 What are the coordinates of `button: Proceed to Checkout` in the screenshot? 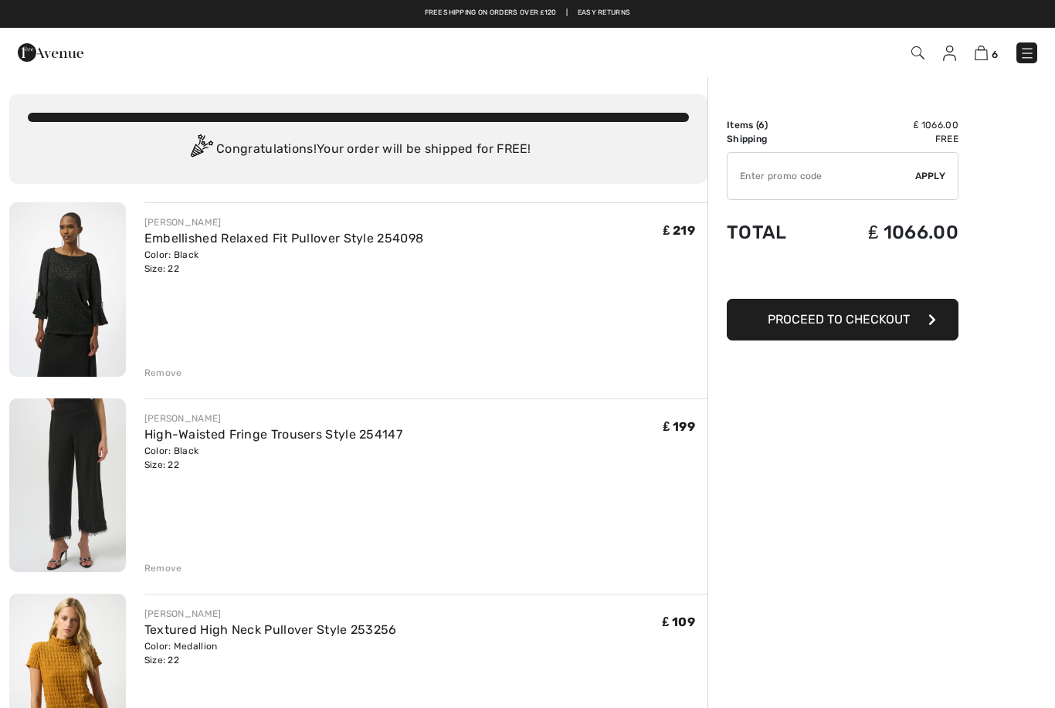 It's located at (843, 320).